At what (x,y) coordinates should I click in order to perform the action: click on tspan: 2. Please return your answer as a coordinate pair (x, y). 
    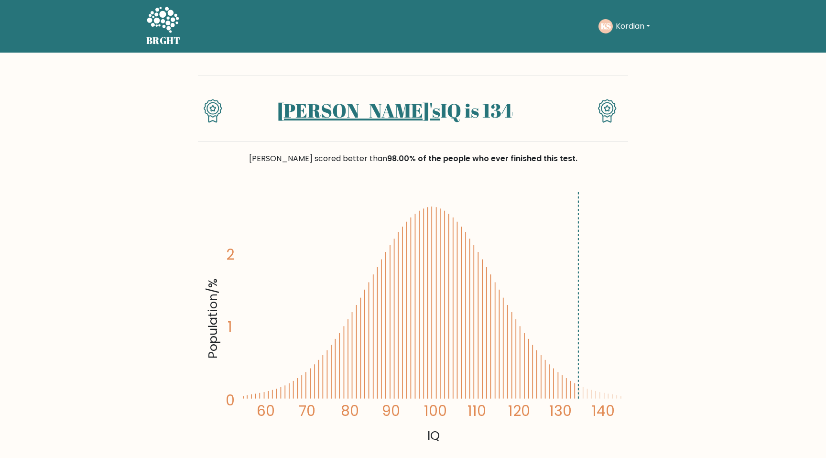
    Looking at the image, I should click on (230, 254).